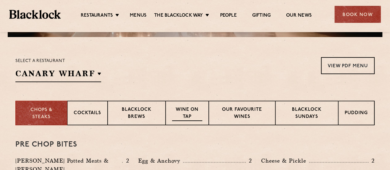 Image resolution: width=390 pixels, height=170 pixels. Describe the element at coordinates (195, 145) in the screenshot. I see `h3: Pre Chop Bites` at that location.